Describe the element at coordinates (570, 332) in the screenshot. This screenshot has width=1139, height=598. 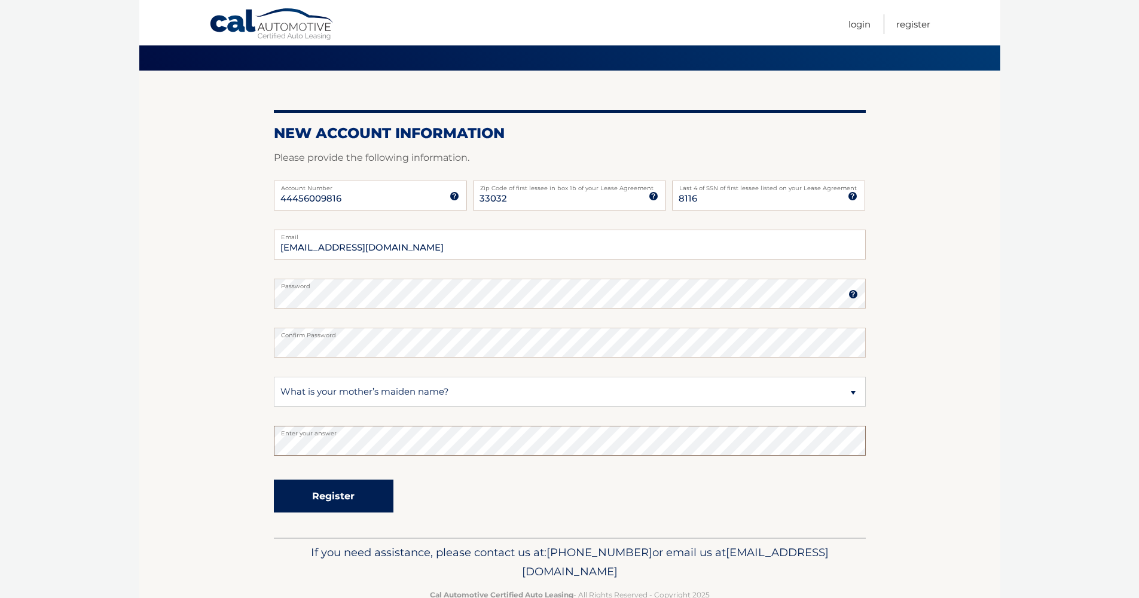
I see `label: Confirm Password` at that location.